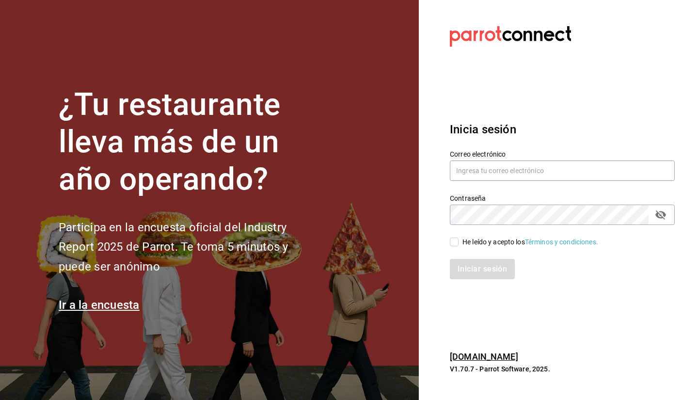 The height and width of the screenshot is (400, 698). I want to click on a: Ir a la encuesta, so click(99, 305).